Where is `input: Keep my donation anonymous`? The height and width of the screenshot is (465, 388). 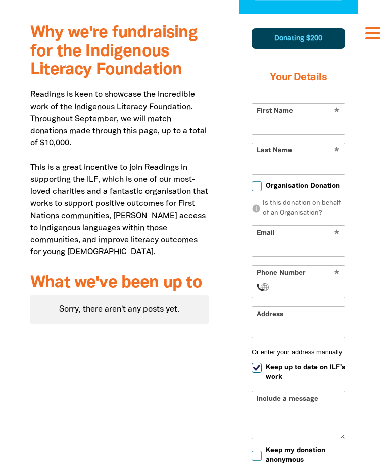 input: Keep my donation anonymous is located at coordinates (257, 456).